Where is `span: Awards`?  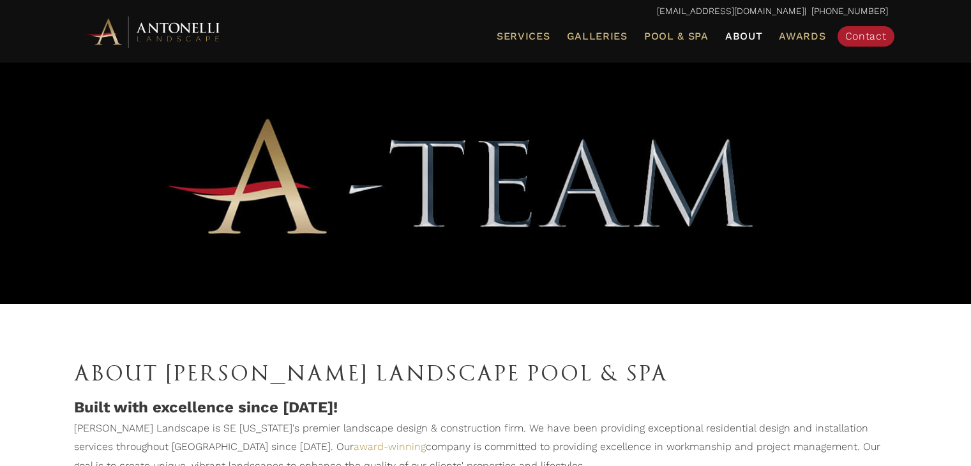 span: Awards is located at coordinates (802, 36).